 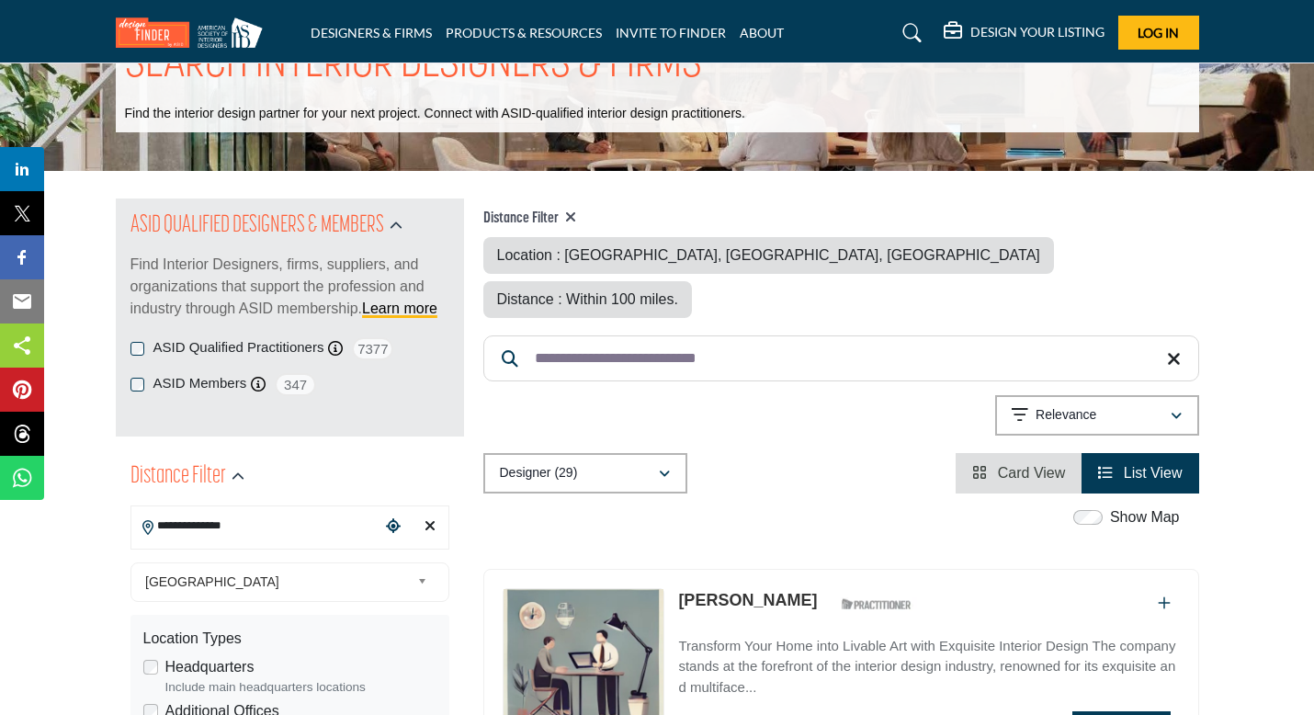 What do you see at coordinates (1018, 472) in the screenshot?
I see `a: View Card` at bounding box center [1018, 472].